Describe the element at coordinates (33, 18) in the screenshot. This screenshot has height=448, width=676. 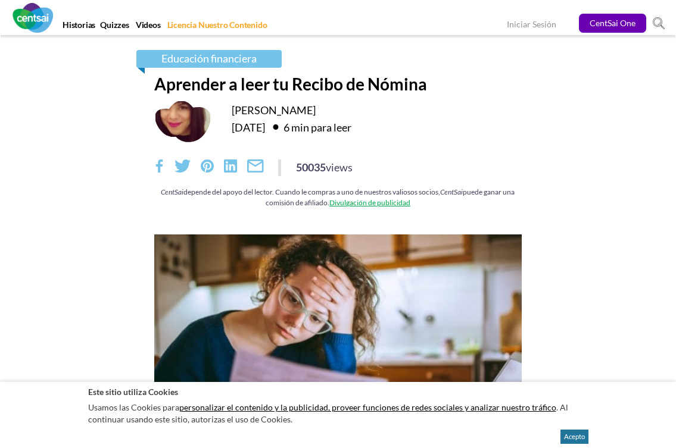
I see `img: CentSai` at that location.